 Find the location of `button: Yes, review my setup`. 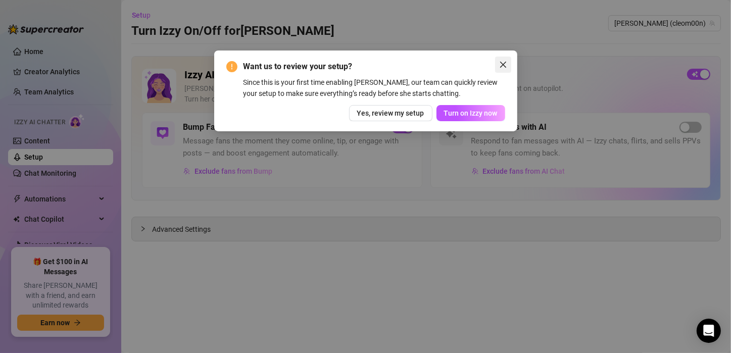

button: Yes, review my setup is located at coordinates (390, 113).